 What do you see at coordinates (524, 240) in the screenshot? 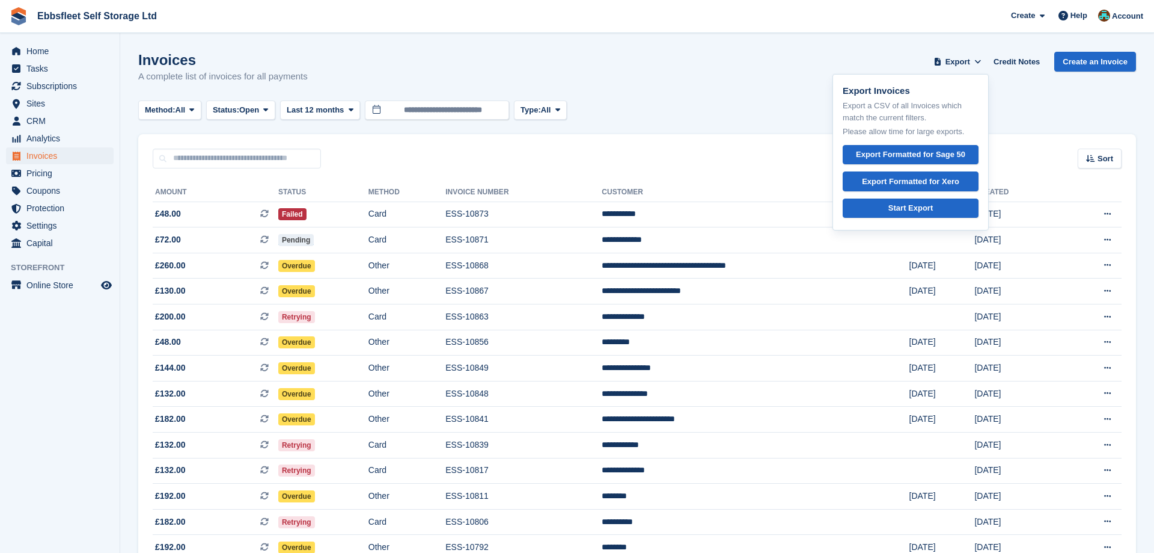
I see `td: ESS-10871` at bounding box center [524, 240].